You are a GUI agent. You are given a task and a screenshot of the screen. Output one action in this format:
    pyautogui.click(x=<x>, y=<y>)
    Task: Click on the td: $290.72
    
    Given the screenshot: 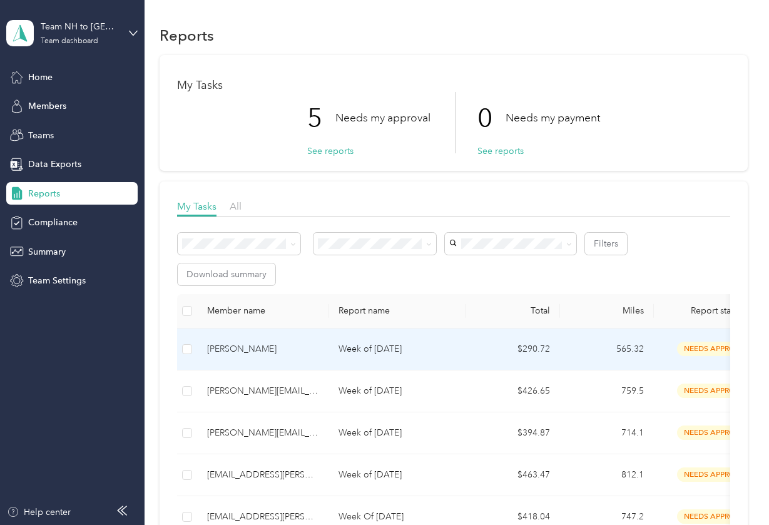 What is the action you would take?
    pyautogui.click(x=513, y=349)
    